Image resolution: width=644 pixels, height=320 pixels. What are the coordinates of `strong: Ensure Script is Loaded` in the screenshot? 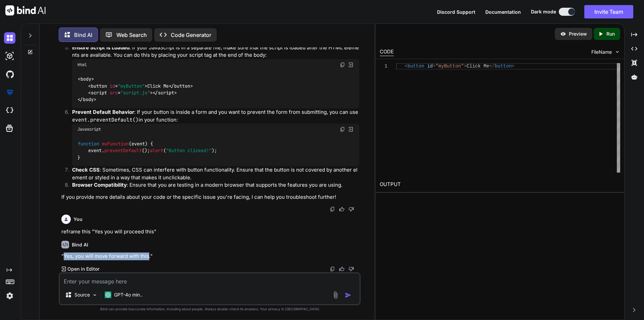 It's located at (101, 47).